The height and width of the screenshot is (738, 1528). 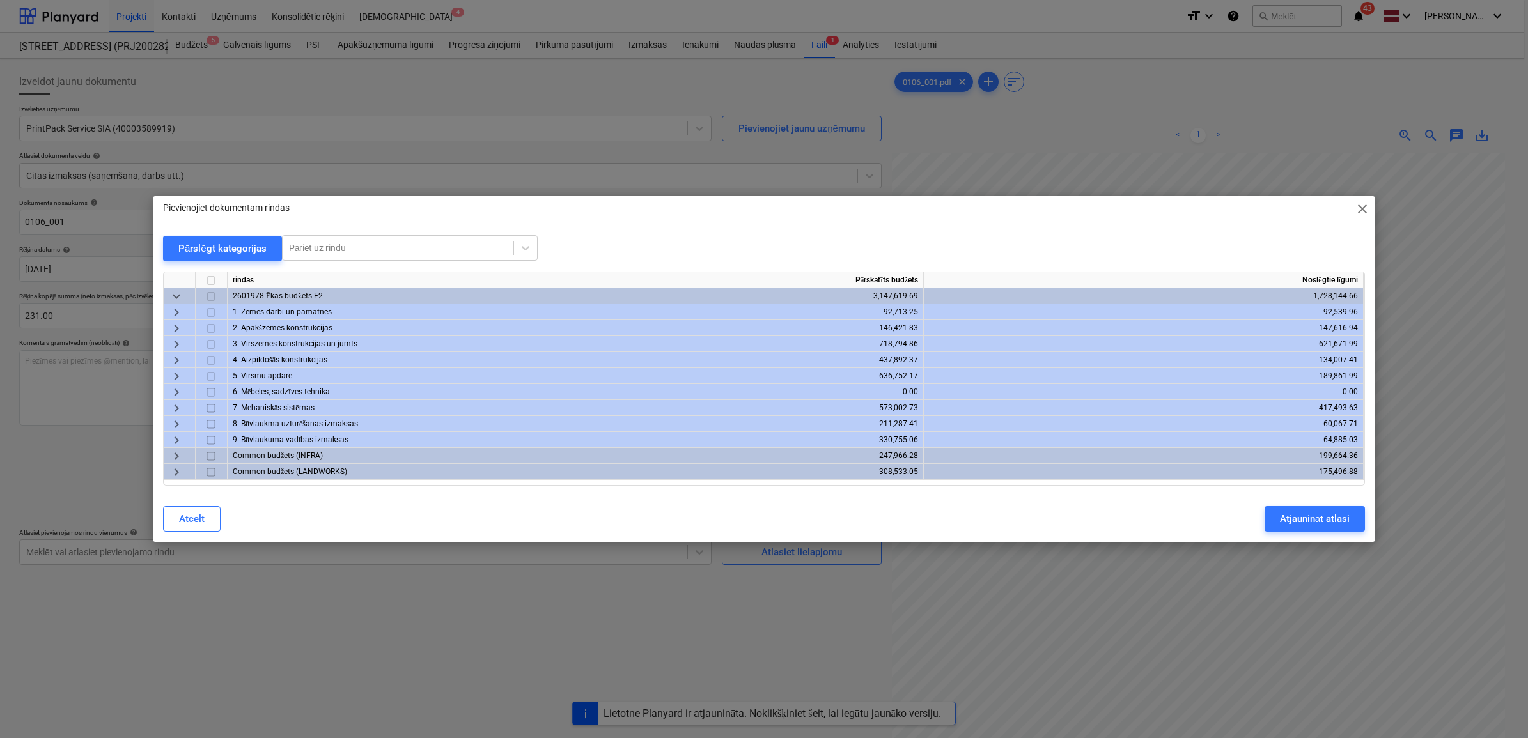 I want to click on button: Atcelt, so click(x=192, y=519).